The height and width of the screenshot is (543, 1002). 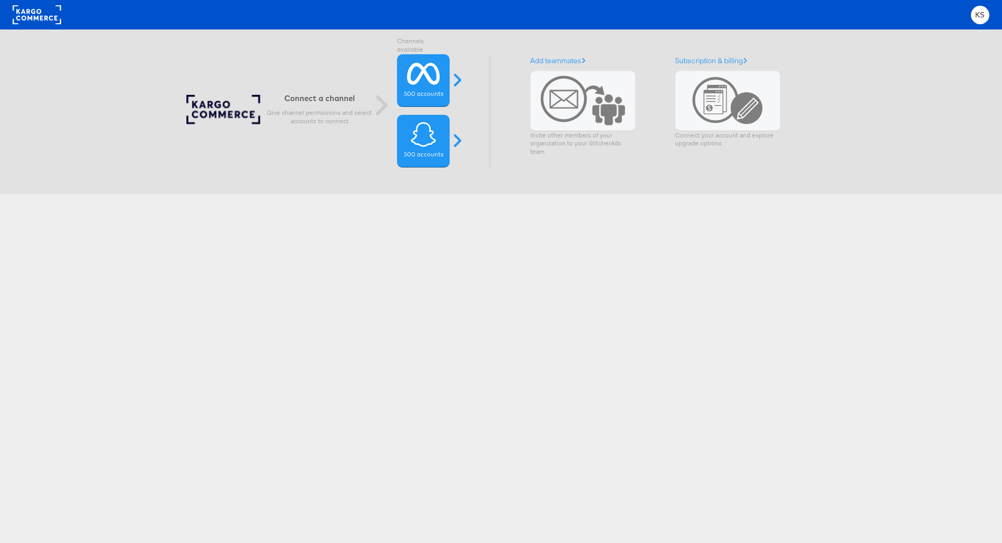 I want to click on a: Add teammates, so click(x=558, y=61).